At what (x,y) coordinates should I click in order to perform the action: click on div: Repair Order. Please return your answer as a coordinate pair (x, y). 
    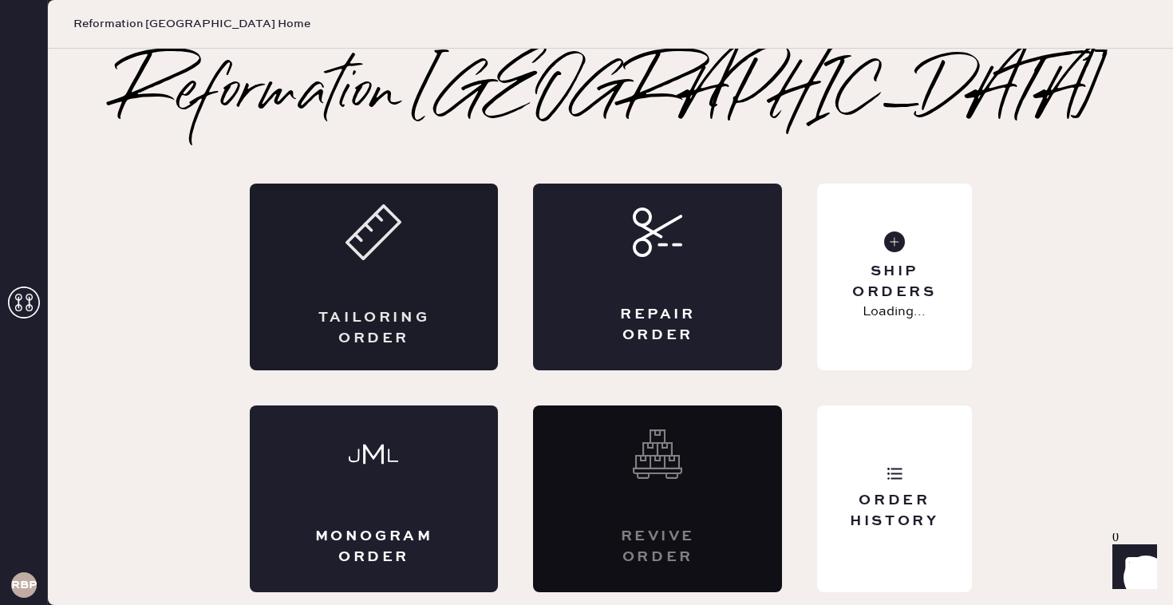
    Looking at the image, I should click on (658, 325).